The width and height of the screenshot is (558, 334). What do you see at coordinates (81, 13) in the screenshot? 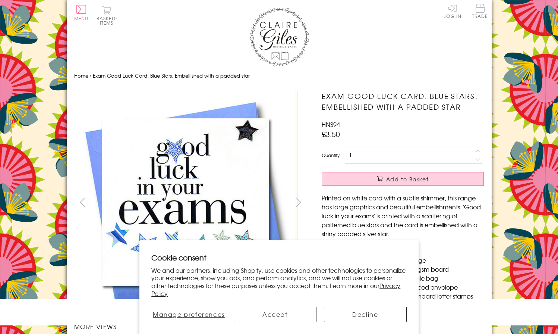
I see `button: Menu` at bounding box center [81, 13].